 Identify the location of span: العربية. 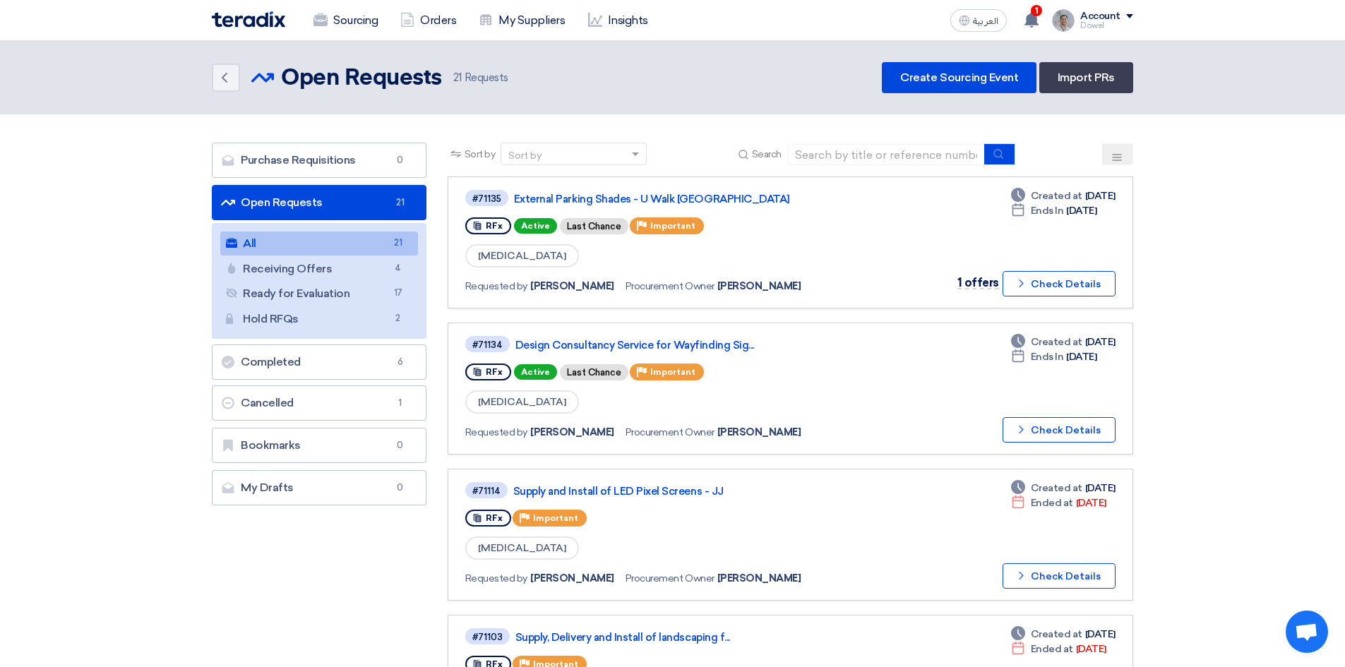
(985, 21).